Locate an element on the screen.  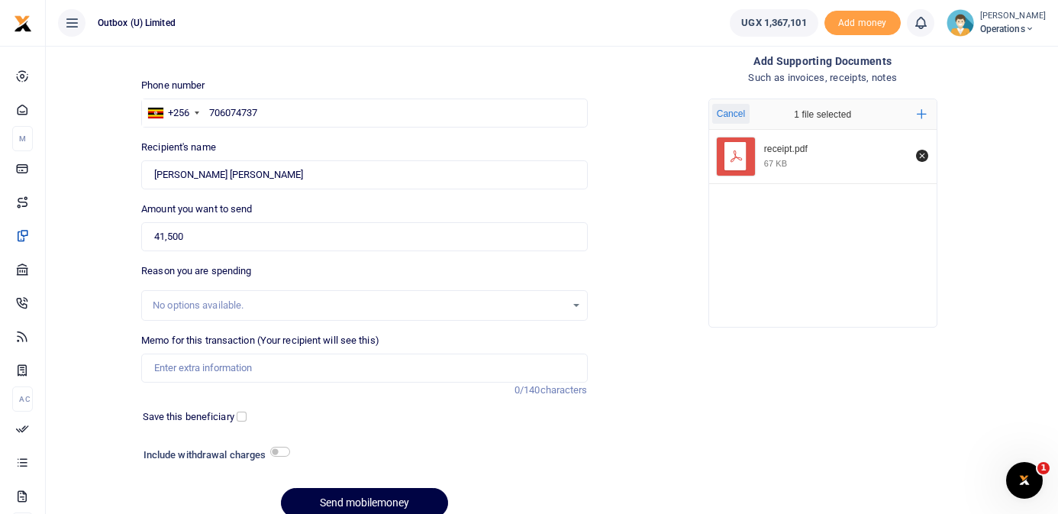
button: Remove file is located at coordinates (922, 156).